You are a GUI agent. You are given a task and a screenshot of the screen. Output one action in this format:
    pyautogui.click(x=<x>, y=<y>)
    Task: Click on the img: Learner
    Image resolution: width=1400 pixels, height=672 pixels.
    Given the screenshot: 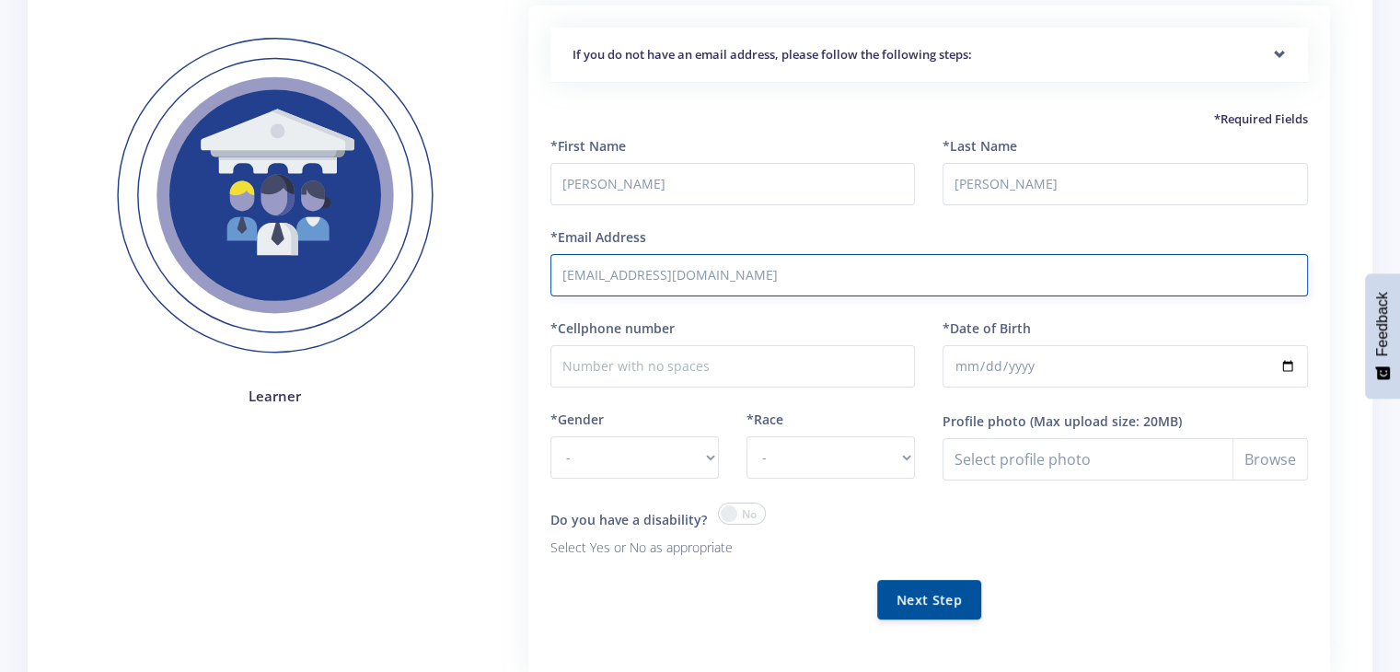 What is the action you would take?
    pyautogui.click(x=275, y=196)
    